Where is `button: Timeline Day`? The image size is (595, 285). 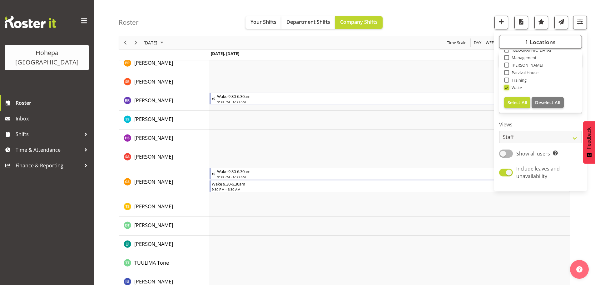
button: Timeline Day is located at coordinates (478, 42).